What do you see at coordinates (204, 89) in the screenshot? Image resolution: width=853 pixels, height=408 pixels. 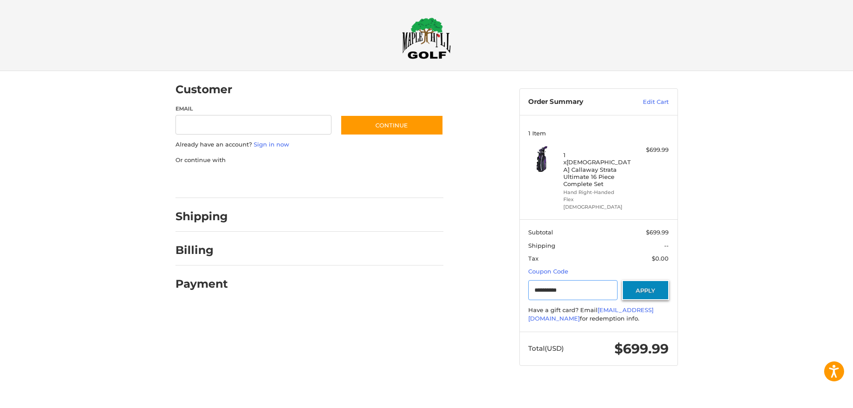 I see `h2: Customer` at bounding box center [204, 89].